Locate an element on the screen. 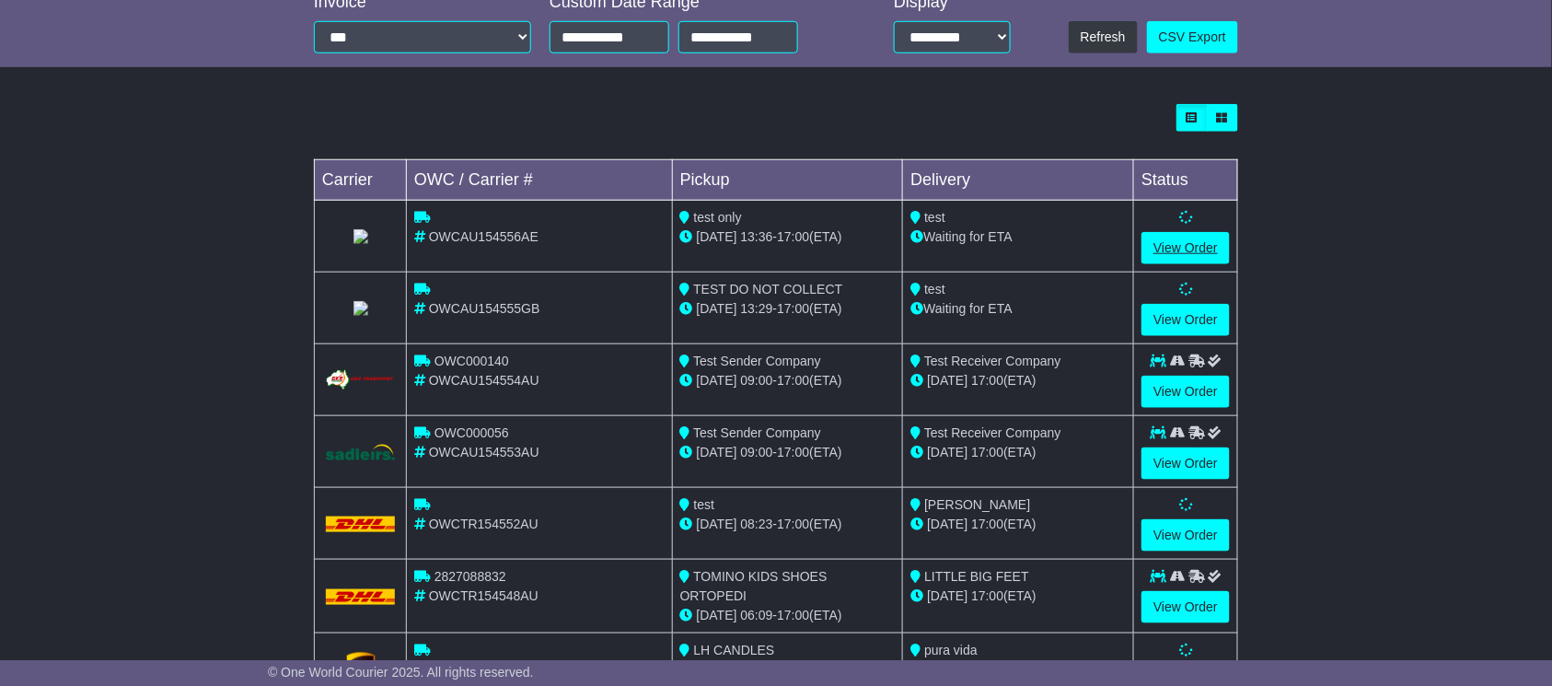 Image resolution: width=1552 pixels, height=686 pixels. span: pura vida is located at coordinates (951, 650).